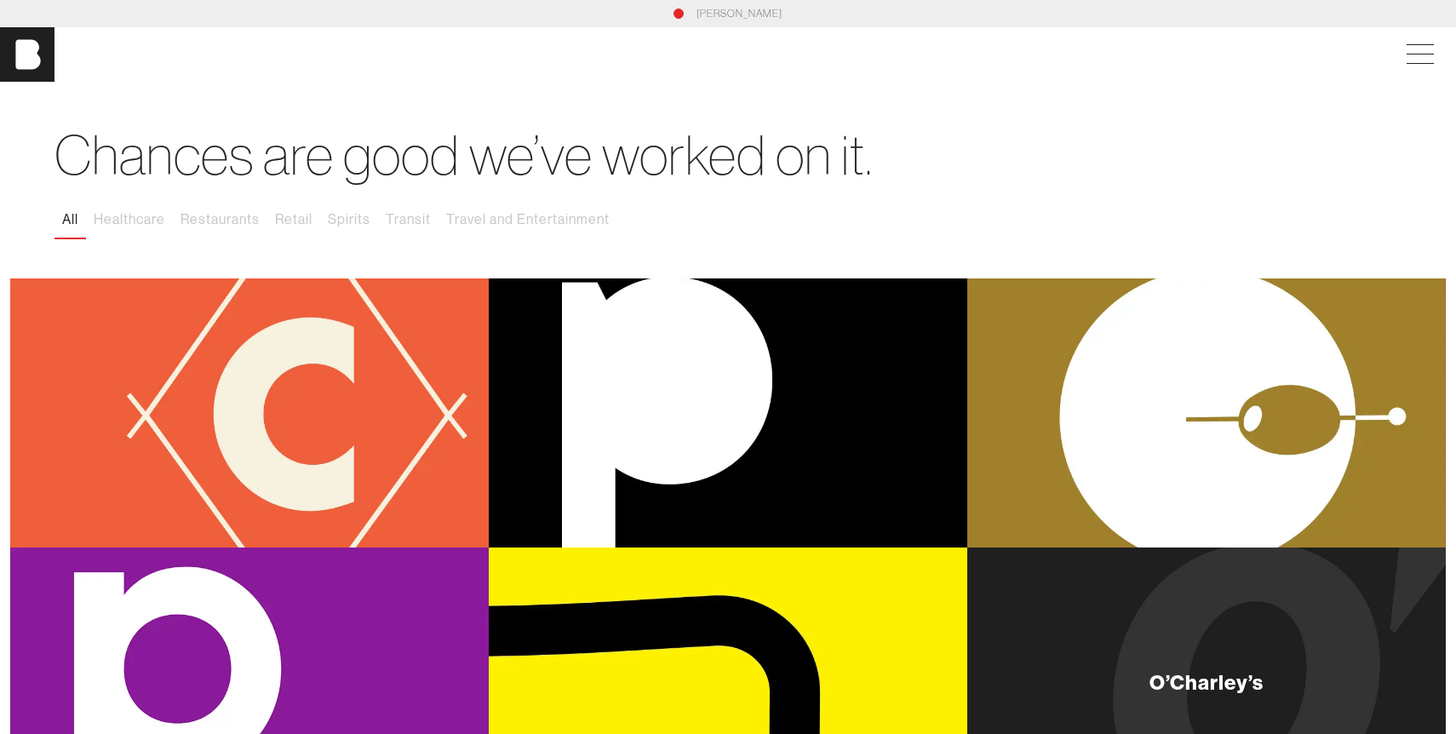  Describe the element at coordinates (408, 220) in the screenshot. I see `button: Transit` at that location.